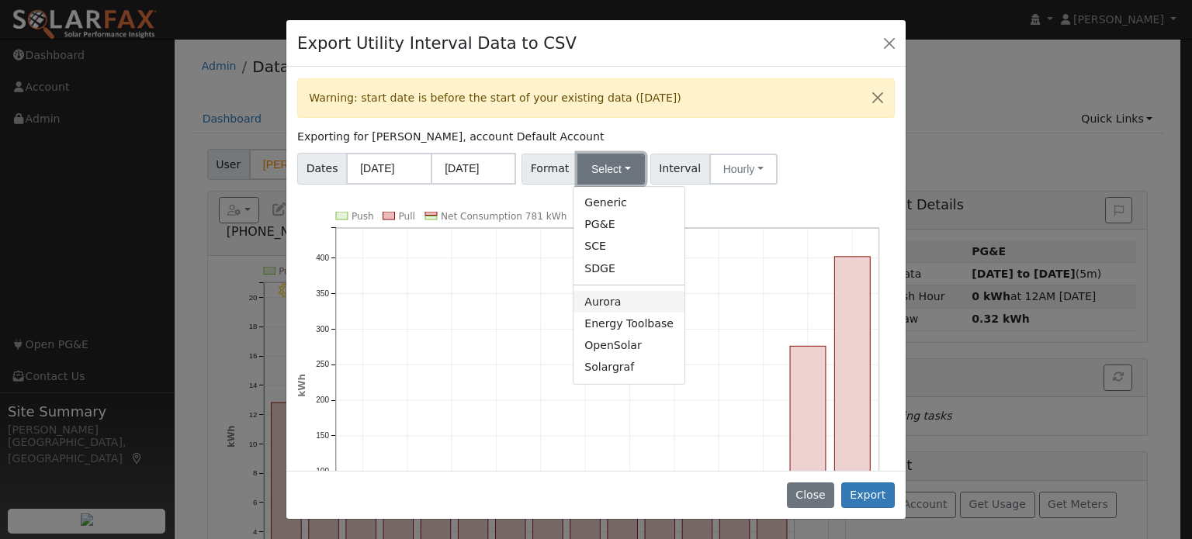 The image size is (1192, 539). I want to click on text: Pull, so click(407, 216).